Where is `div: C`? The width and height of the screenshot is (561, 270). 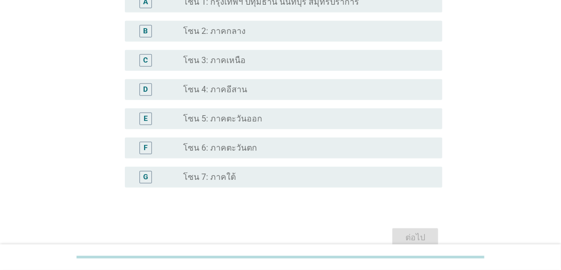
div: C is located at coordinates (145, 60).